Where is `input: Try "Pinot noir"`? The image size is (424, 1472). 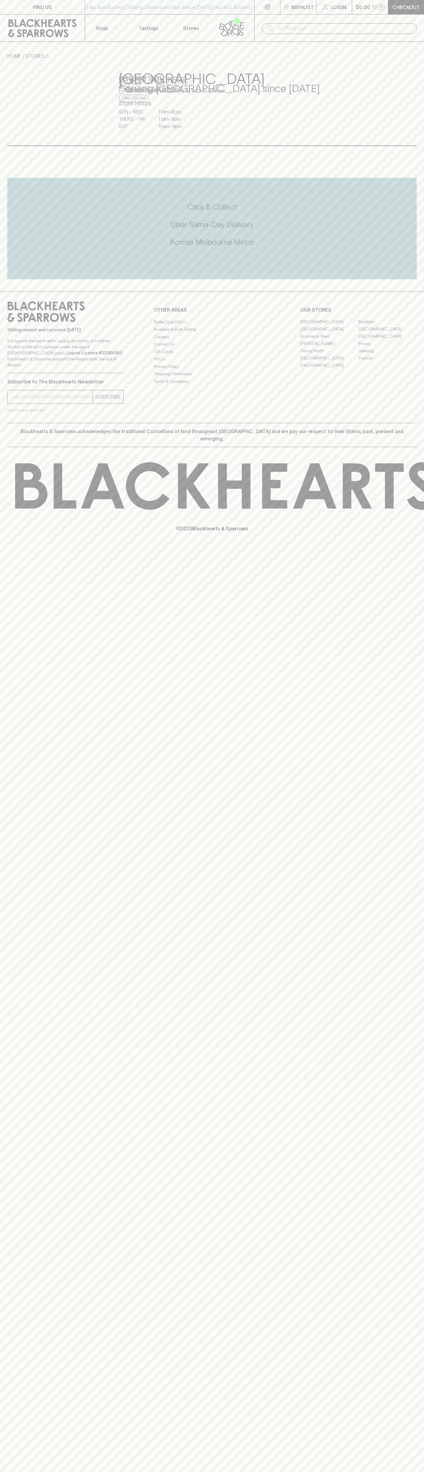
input: Try "Pinot noir" is located at coordinates (344, 28).